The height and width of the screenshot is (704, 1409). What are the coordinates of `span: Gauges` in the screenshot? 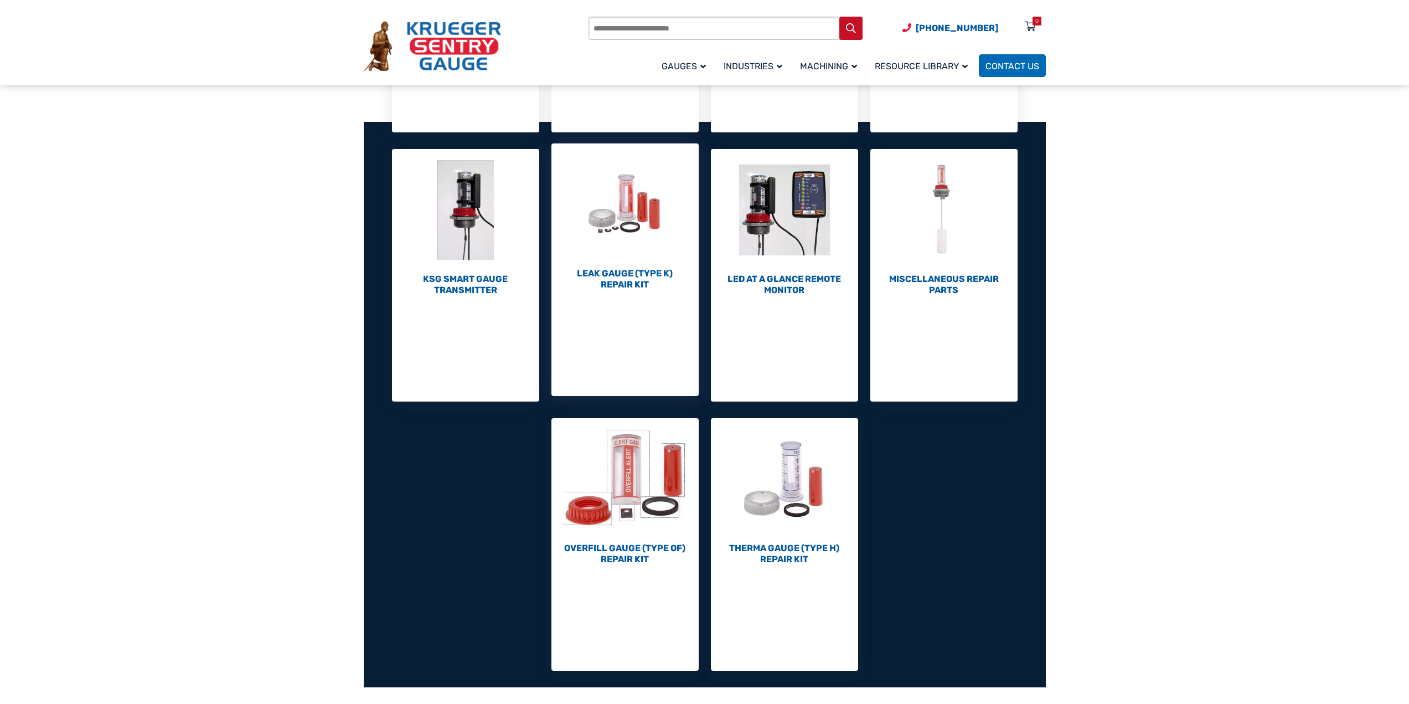 It's located at (684, 66).